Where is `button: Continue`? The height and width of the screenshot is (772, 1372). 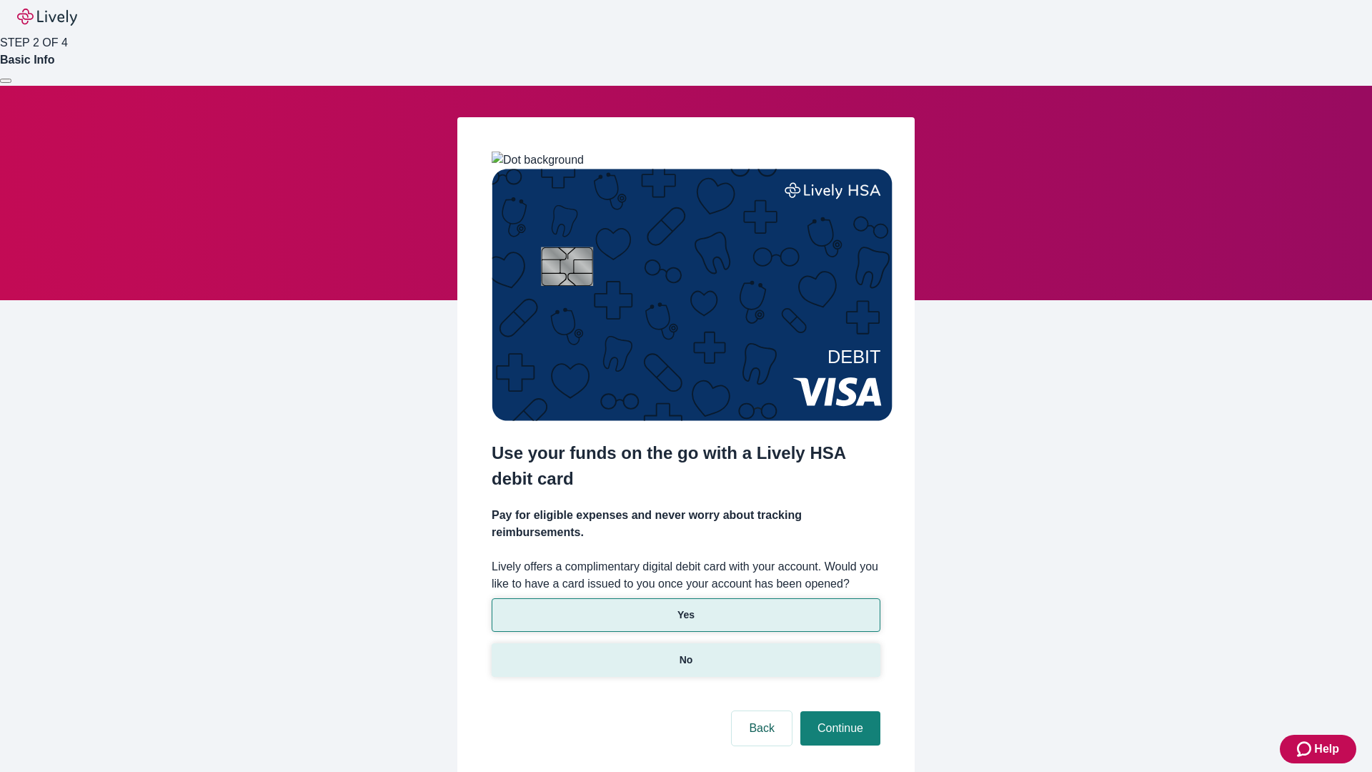 button: Continue is located at coordinates (840, 728).